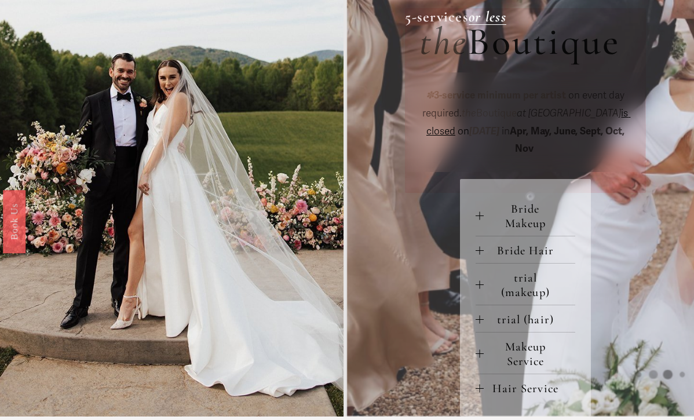 Image resolution: width=694 pixels, height=420 pixels. Describe the element at coordinates (525, 122) in the screenshot. I see `p: on` at that location.